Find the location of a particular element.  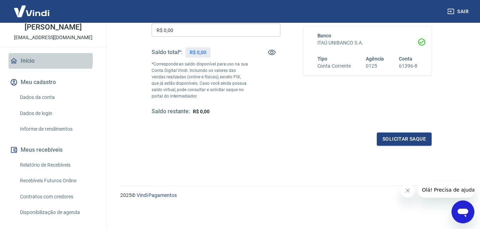

h5: Saldo restante: is located at coordinates (171, 111).